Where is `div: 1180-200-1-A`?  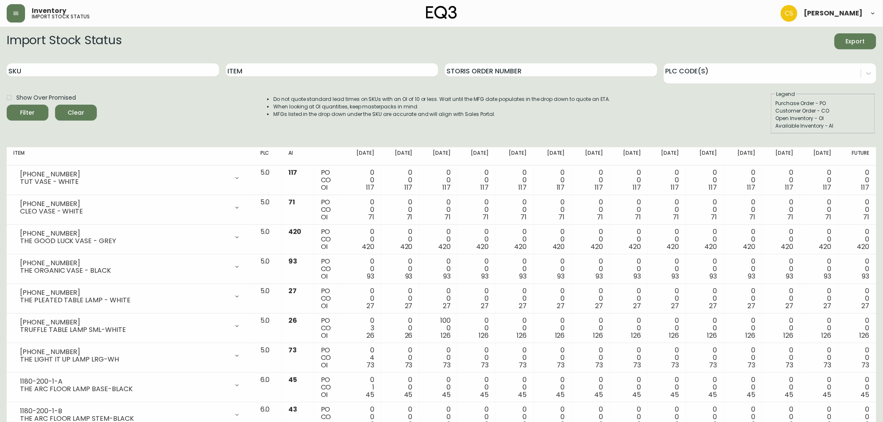 div: 1180-200-1-A is located at coordinates (124, 382).